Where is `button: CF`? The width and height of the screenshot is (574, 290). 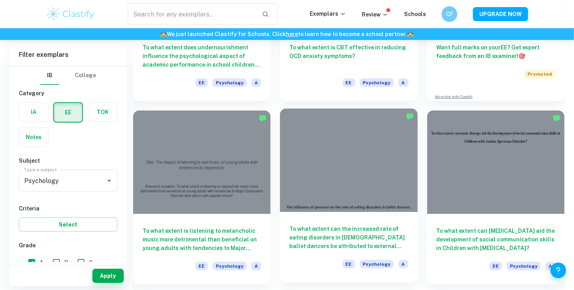 button: CF is located at coordinates (450, 14).